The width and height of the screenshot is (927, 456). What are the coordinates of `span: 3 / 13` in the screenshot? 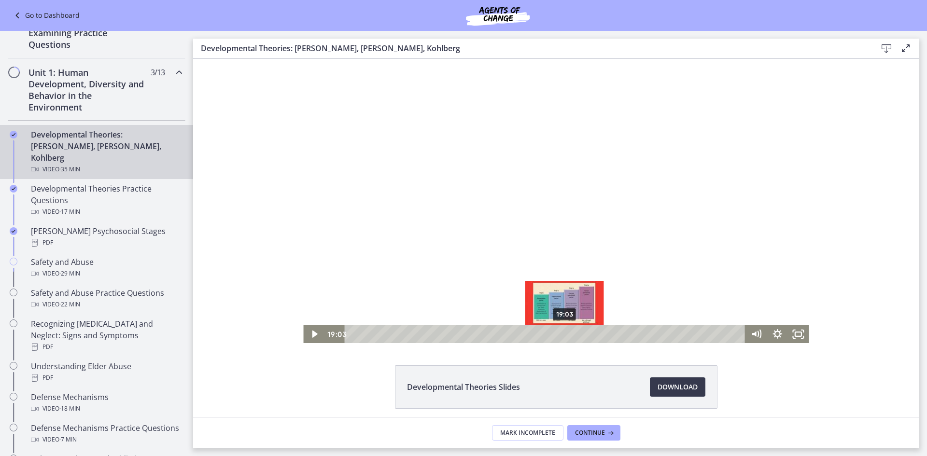 It's located at (157, 72).